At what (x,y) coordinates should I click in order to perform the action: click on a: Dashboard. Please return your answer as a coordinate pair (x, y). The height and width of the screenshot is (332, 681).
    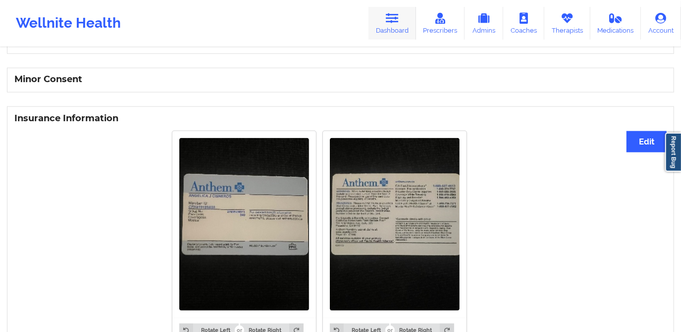
    Looking at the image, I should click on (392, 23).